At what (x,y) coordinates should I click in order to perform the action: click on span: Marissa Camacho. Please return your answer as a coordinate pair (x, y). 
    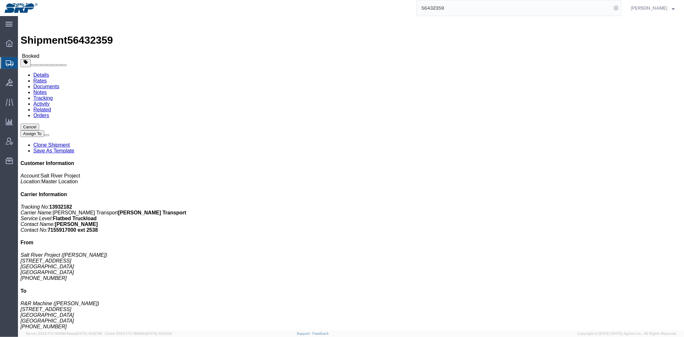
    Looking at the image, I should click on (649, 8).